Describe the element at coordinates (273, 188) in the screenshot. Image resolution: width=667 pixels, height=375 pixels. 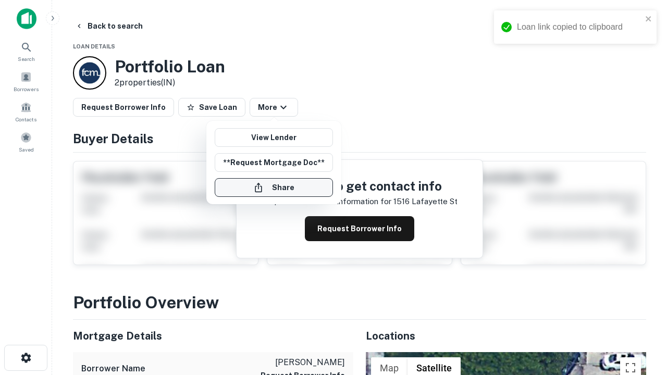
I see `button: Share` at that location.